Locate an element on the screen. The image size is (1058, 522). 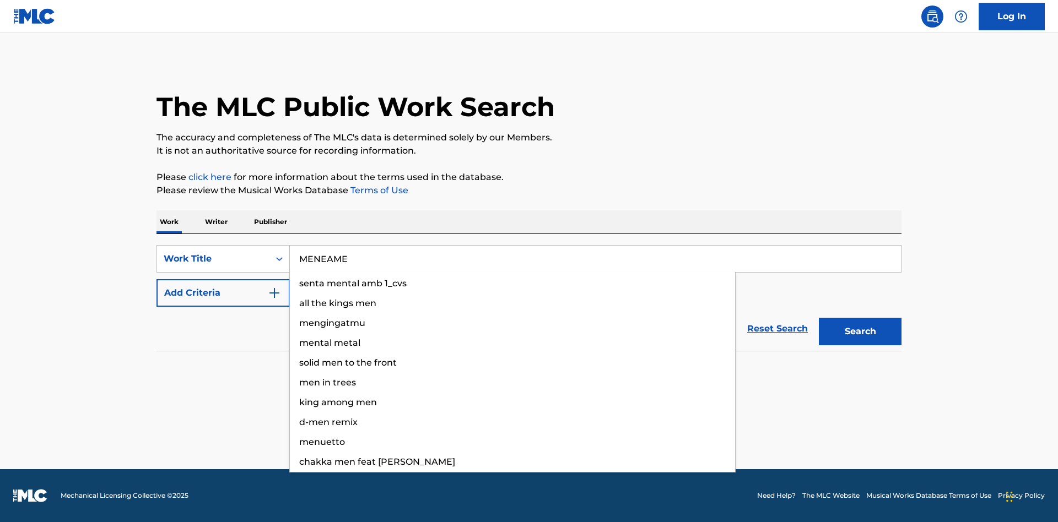
a: Public Search is located at coordinates (933, 17).